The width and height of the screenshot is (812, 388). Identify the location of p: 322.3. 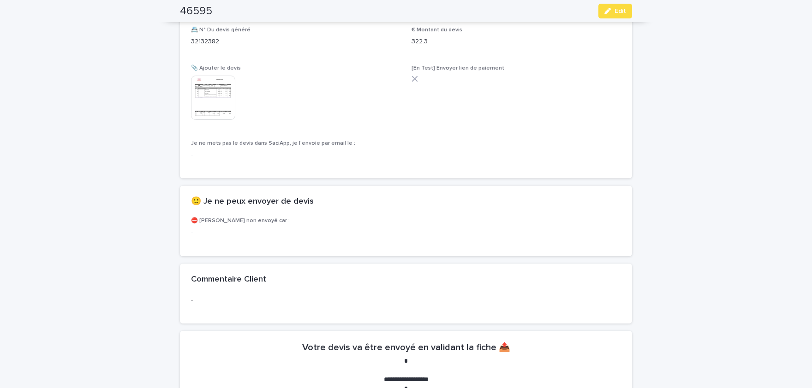
(516, 42).